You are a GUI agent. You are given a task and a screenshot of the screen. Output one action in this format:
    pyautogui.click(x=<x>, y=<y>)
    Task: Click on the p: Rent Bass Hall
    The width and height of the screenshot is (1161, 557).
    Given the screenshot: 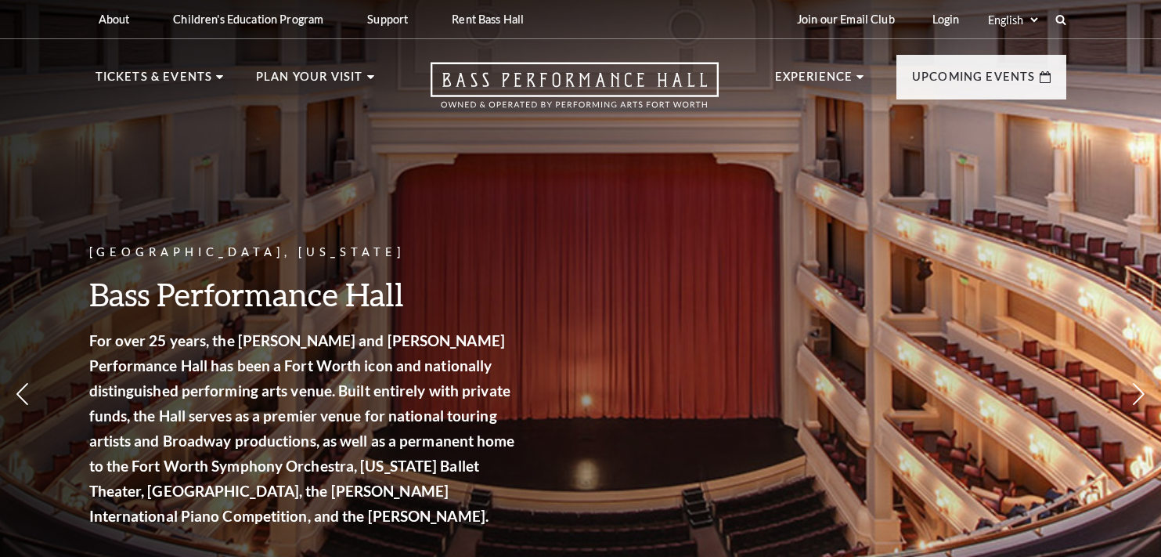 What is the action you would take?
    pyautogui.click(x=488, y=19)
    